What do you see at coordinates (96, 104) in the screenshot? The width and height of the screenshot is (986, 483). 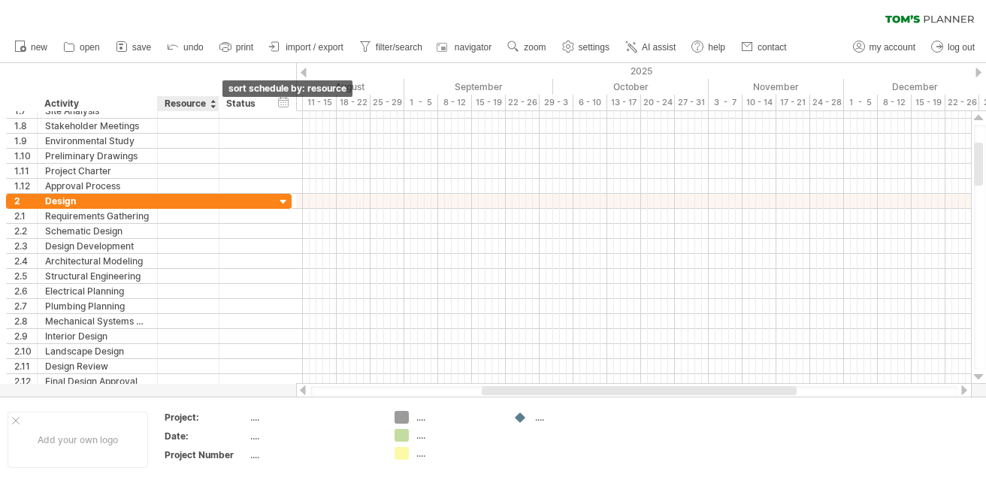 I see `div: Activity` at bounding box center [96, 104].